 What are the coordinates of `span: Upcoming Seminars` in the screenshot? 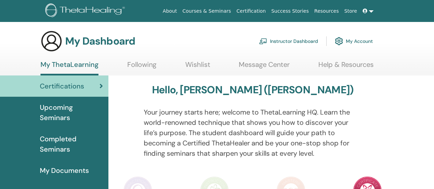 It's located at (71, 112).